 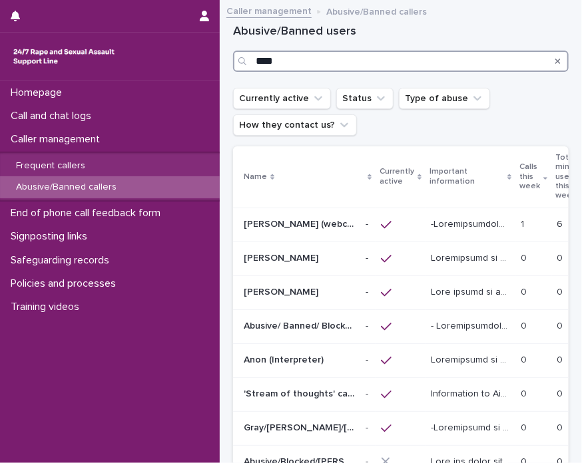 What do you see at coordinates (63, 260) in the screenshot?
I see `p: Safeguarding records` at bounding box center [63, 260].